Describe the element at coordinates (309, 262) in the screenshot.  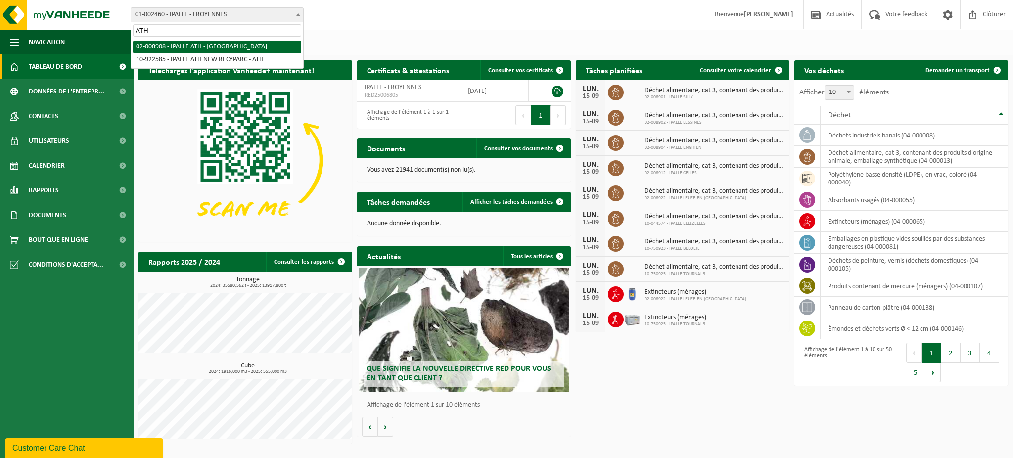
I see `a: Consulter les rapports` at that location.